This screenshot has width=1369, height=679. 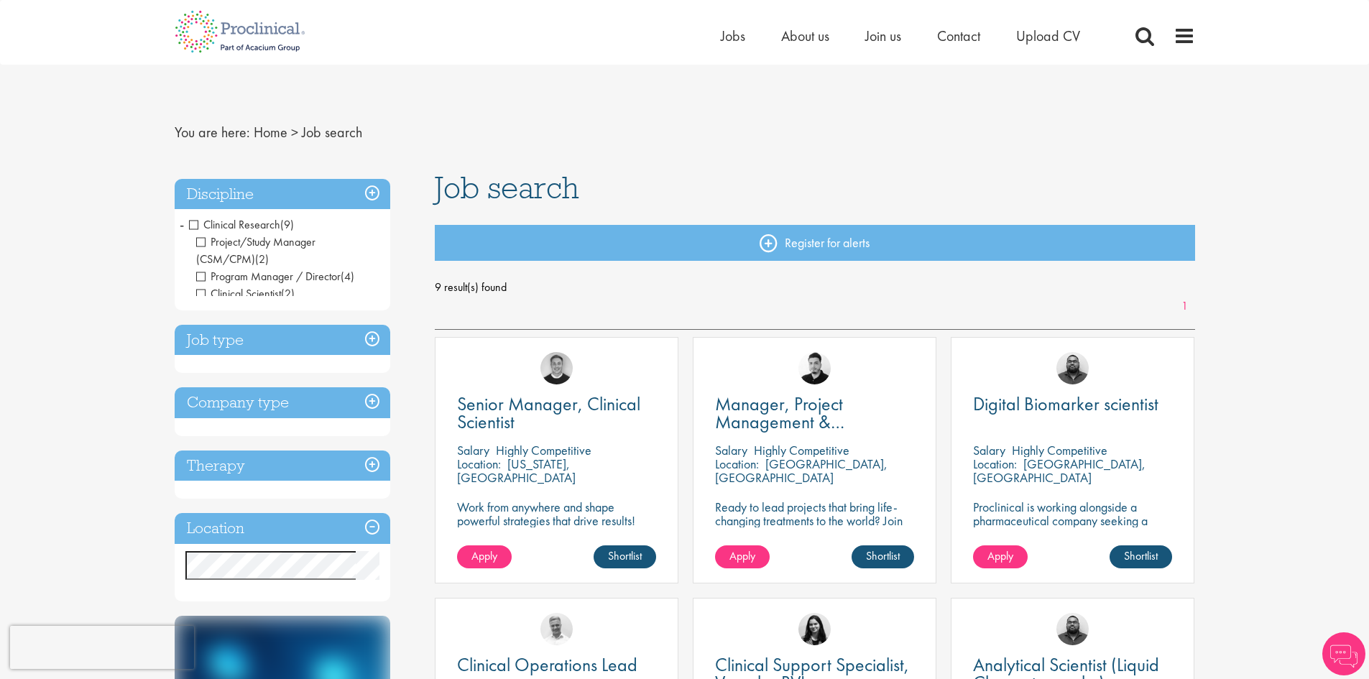 What do you see at coordinates (1072, 404) in the screenshot?
I see `a: Digital Biomarker scientist` at bounding box center [1072, 404].